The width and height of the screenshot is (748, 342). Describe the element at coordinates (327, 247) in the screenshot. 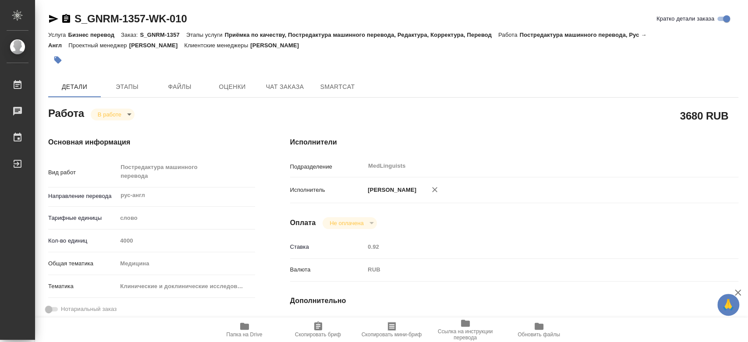

I see `p: Ставка` at that location.